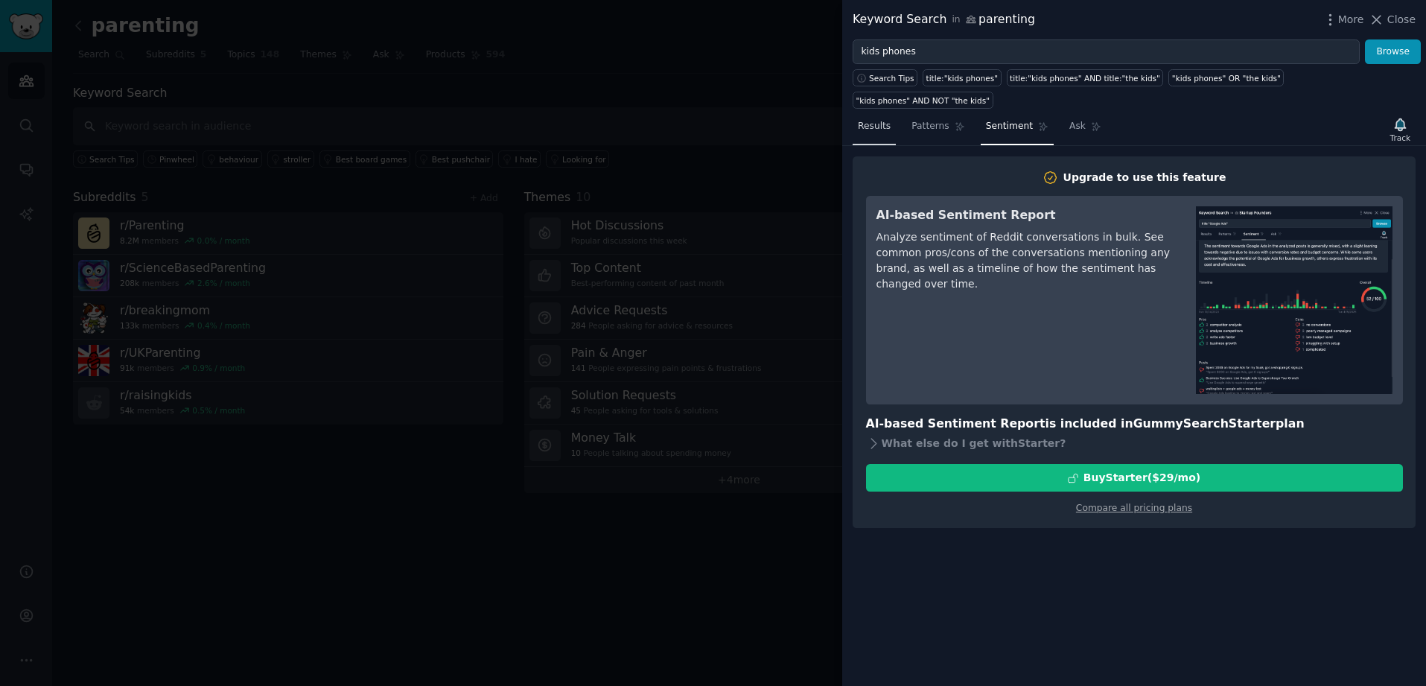 This screenshot has width=1426, height=686. What do you see at coordinates (962, 78) in the screenshot?
I see `div: title:"kids phones"` at bounding box center [962, 78].